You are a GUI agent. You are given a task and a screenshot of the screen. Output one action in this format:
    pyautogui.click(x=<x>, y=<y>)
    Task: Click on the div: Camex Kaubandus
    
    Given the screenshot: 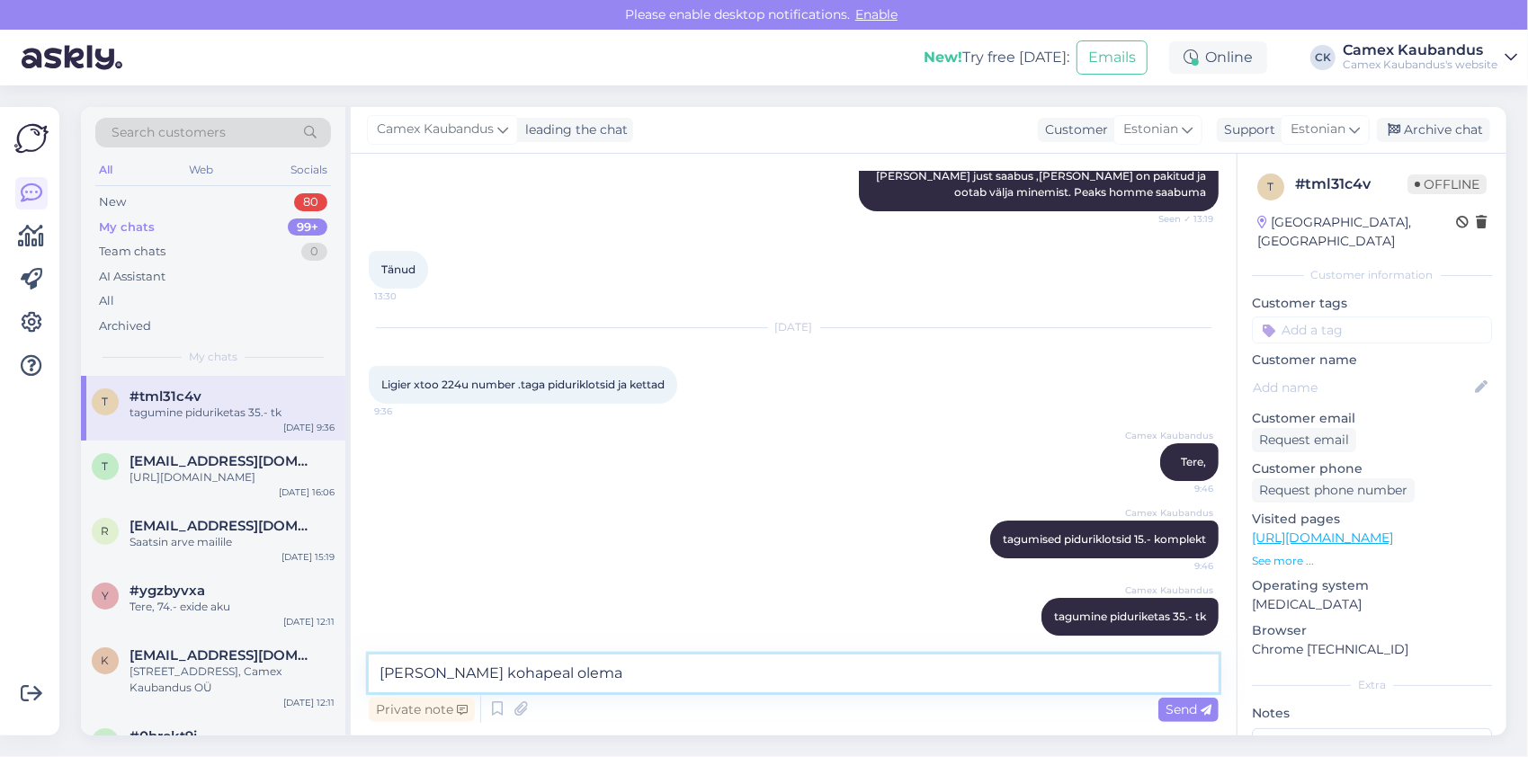 What is the action you would take?
    pyautogui.click(x=1420, y=50)
    